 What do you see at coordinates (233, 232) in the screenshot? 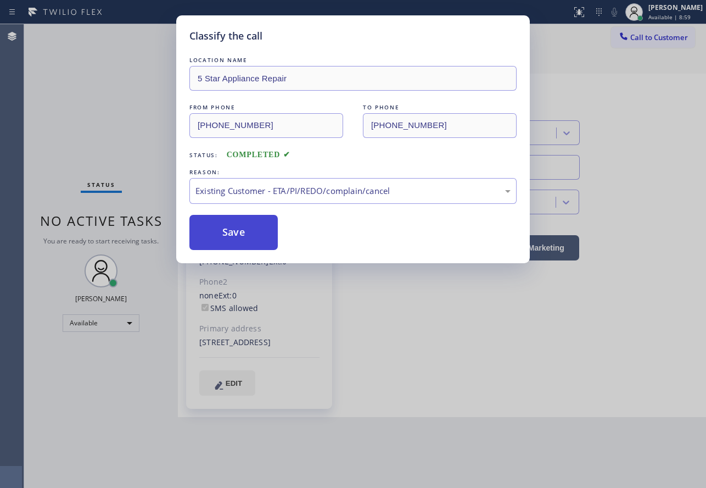
I see `button: Save` at bounding box center [233, 232].